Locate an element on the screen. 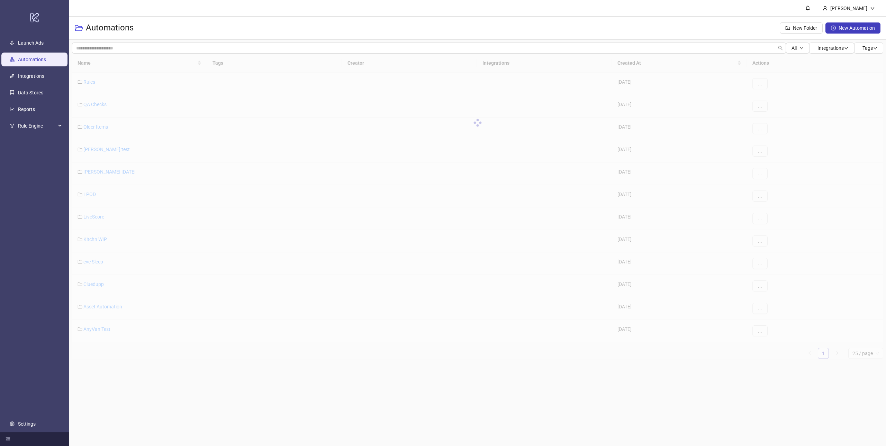 This screenshot has width=886, height=446. span: menu-fold is located at coordinates (8, 439).